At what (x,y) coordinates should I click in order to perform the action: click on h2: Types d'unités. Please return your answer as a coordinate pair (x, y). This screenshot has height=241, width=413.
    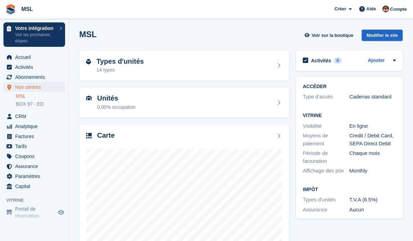
    Looking at the image, I should click on (120, 61).